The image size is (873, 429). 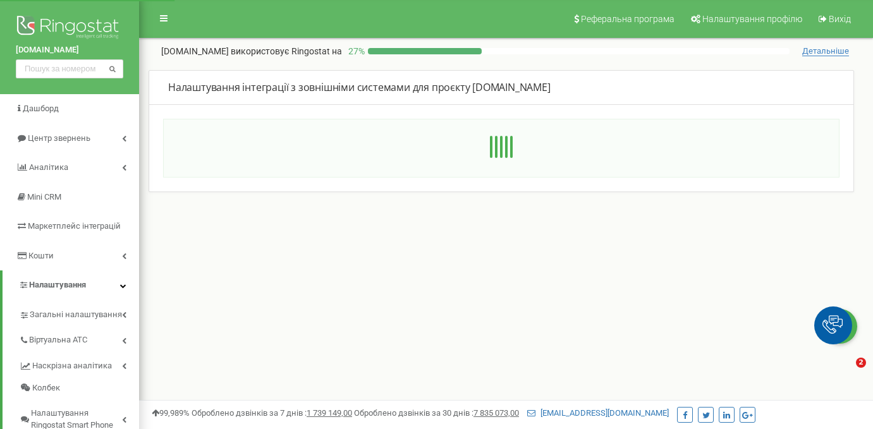 What do you see at coordinates (272, 413) in the screenshot?
I see `span: Оброблено дзвінків за 7 днів :` at bounding box center [272, 413].